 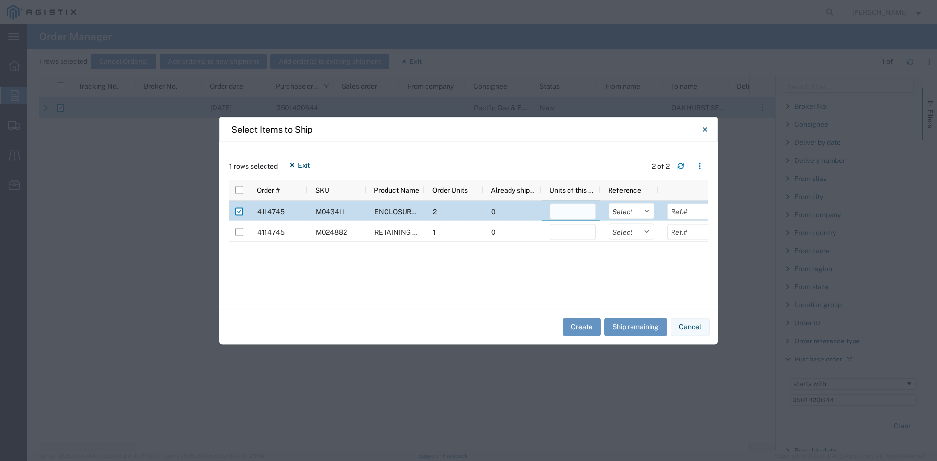 I want to click on h4: Select Items to Ship, so click(x=272, y=129).